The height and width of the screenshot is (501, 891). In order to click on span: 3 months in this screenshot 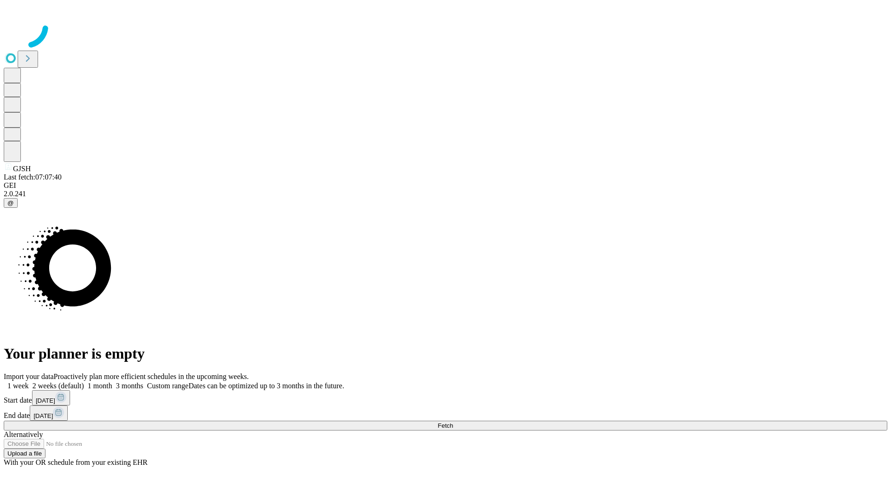, I will do `click(130, 386)`.